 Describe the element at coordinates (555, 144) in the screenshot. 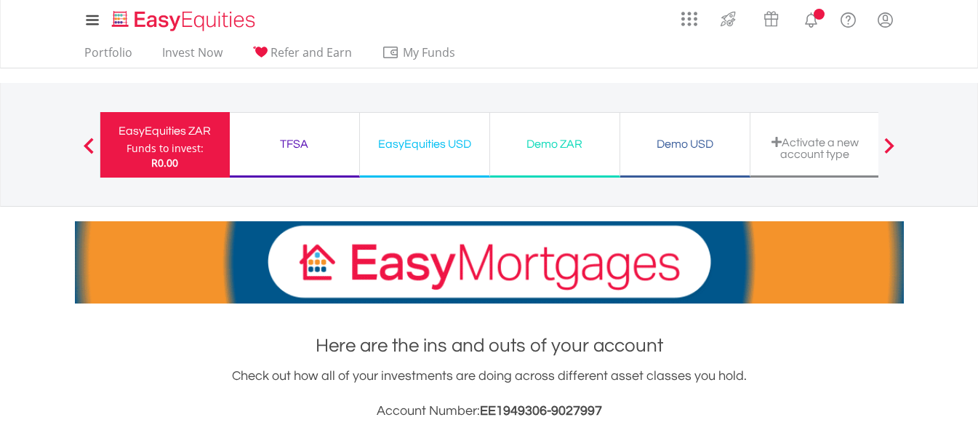

I see `div: Demo ZAR` at that location.